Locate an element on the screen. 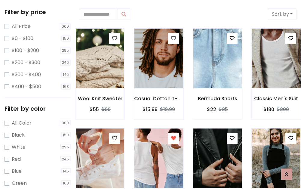 The width and height of the screenshot is (301, 189). label: All Price is located at coordinates (21, 27).